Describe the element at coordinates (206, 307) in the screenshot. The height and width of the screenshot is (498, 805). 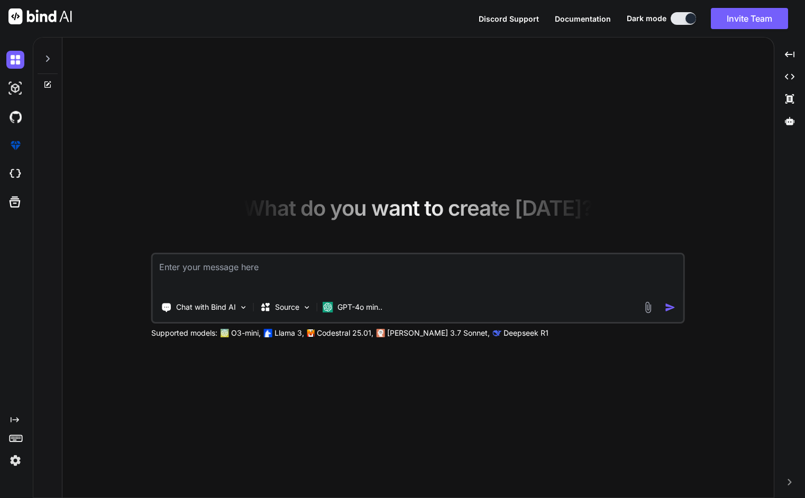
I see `p: Chat with Bind AI` at that location.